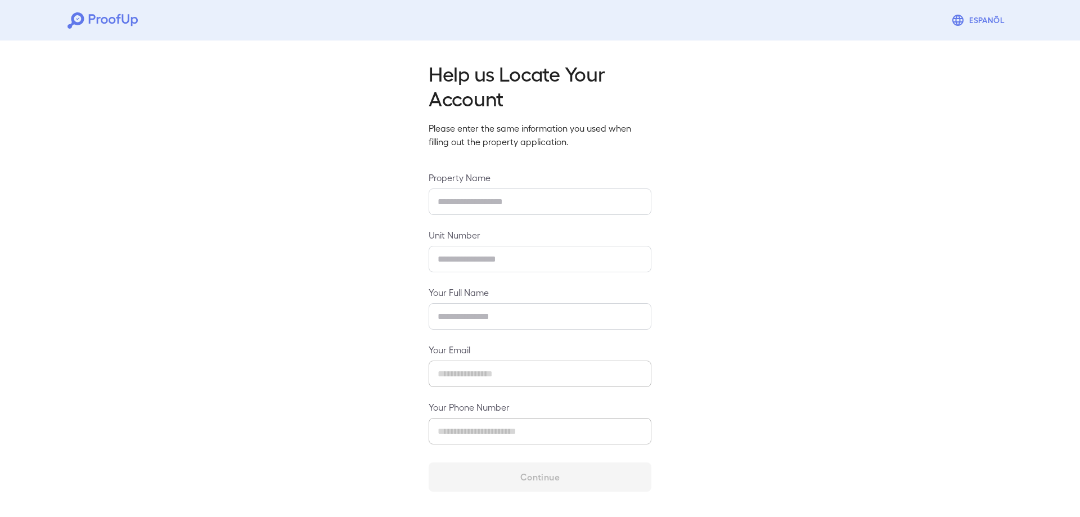 This screenshot has width=1080, height=517. Describe the element at coordinates (540, 349) in the screenshot. I see `label: Your Email` at that location.